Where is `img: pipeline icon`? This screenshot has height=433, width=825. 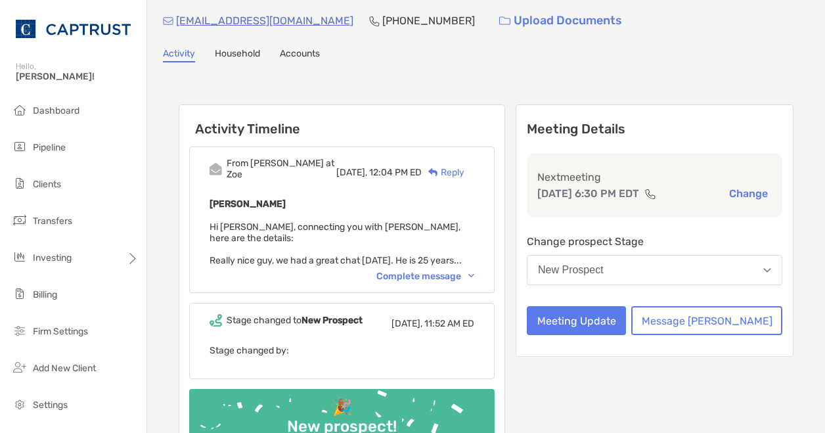 img: pipeline icon is located at coordinates (20, 146).